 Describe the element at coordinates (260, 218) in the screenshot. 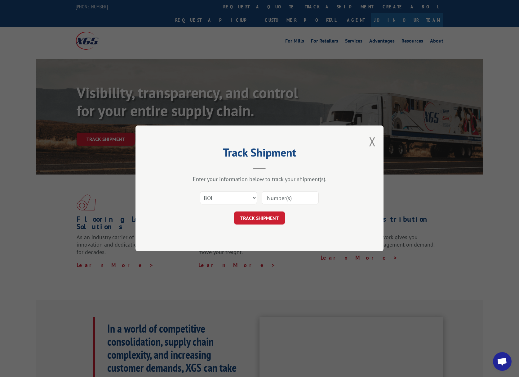

I see `button: TRACK SHIPMENT` at that location.